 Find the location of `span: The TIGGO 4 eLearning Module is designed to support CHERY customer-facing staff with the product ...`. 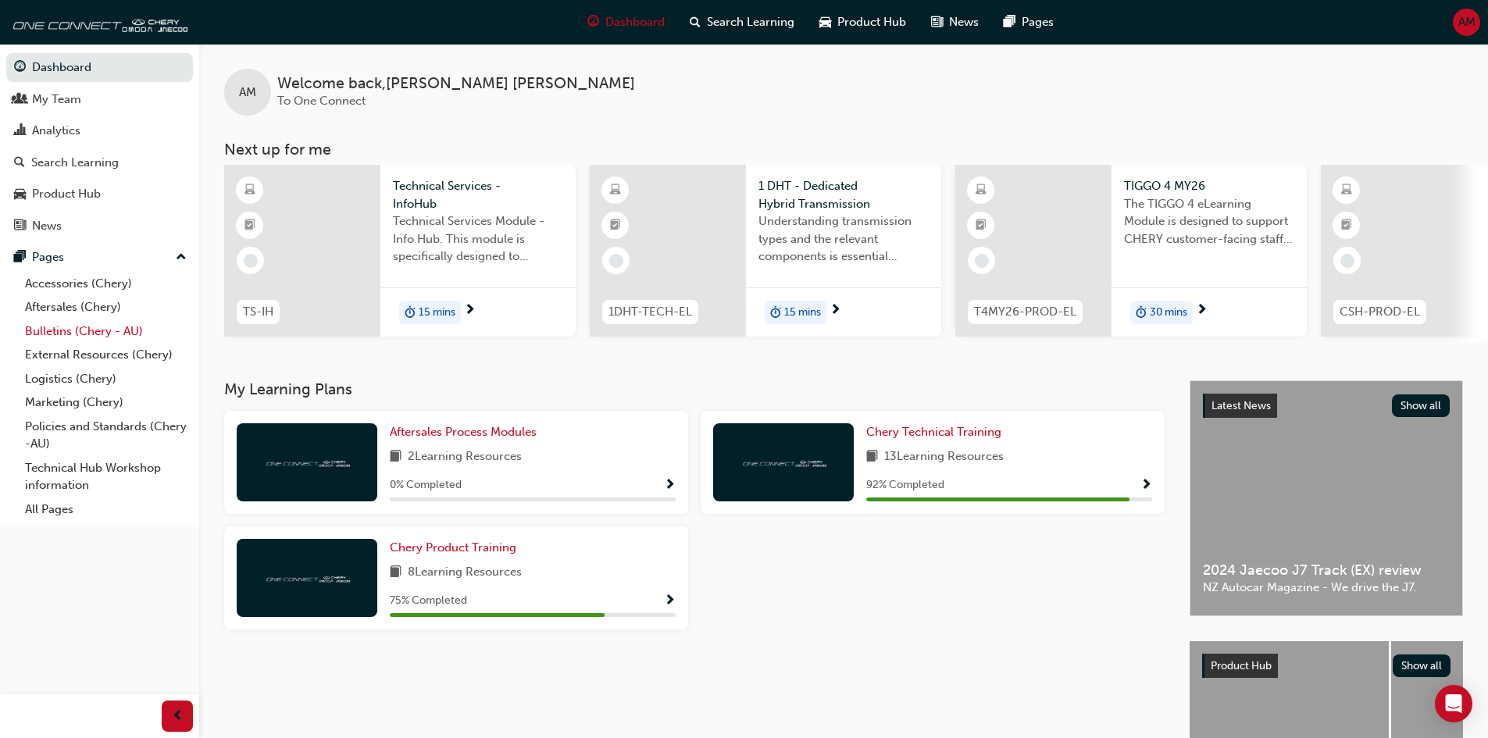

span: The TIGGO 4 eLearning Module is designed to support CHERY customer-facing staff with the product ... is located at coordinates (1209, 222).